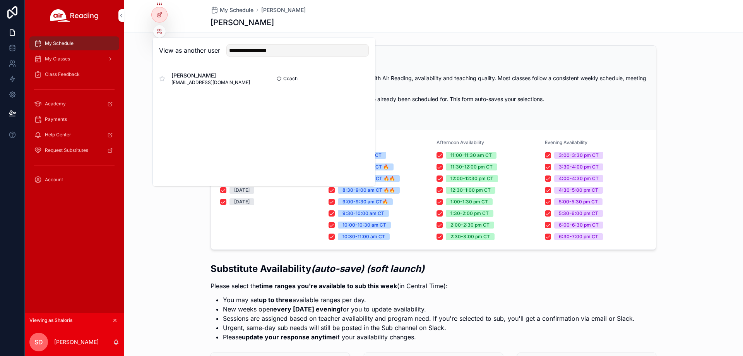 The image size is (743, 356). What do you see at coordinates (578, 225) in the screenshot?
I see `div: 6:00-6:30 pm CT` at bounding box center [578, 225].